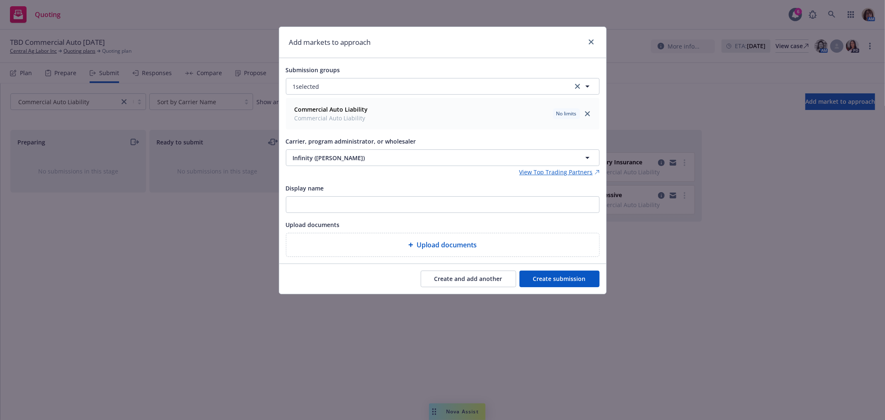  I want to click on span: Submission groups, so click(313, 70).